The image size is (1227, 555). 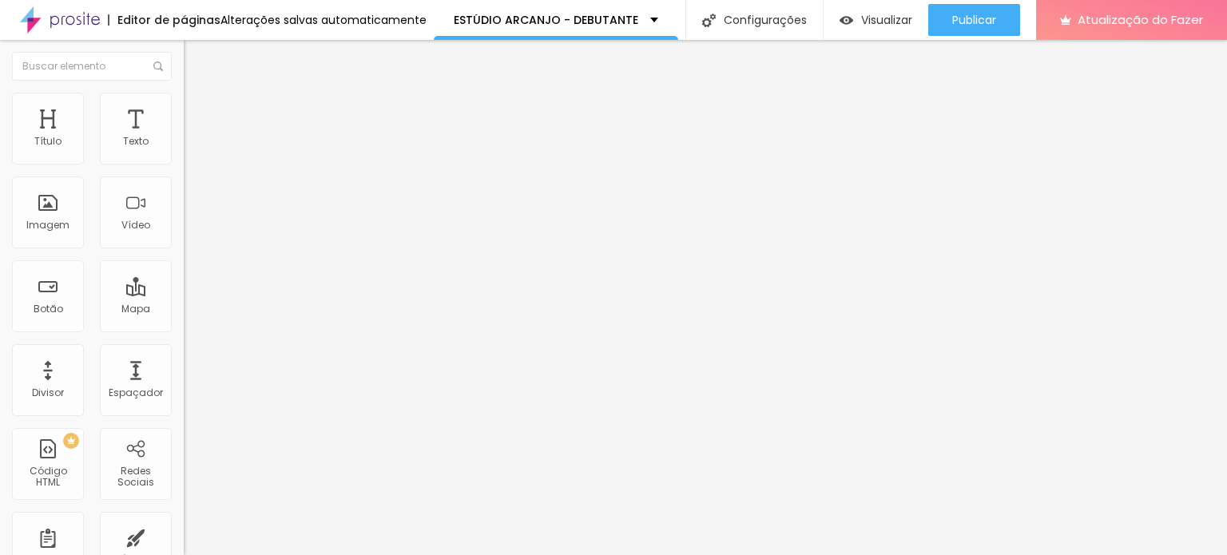 What do you see at coordinates (48, 308) in the screenshot?
I see `font: Botão` at bounding box center [48, 308].